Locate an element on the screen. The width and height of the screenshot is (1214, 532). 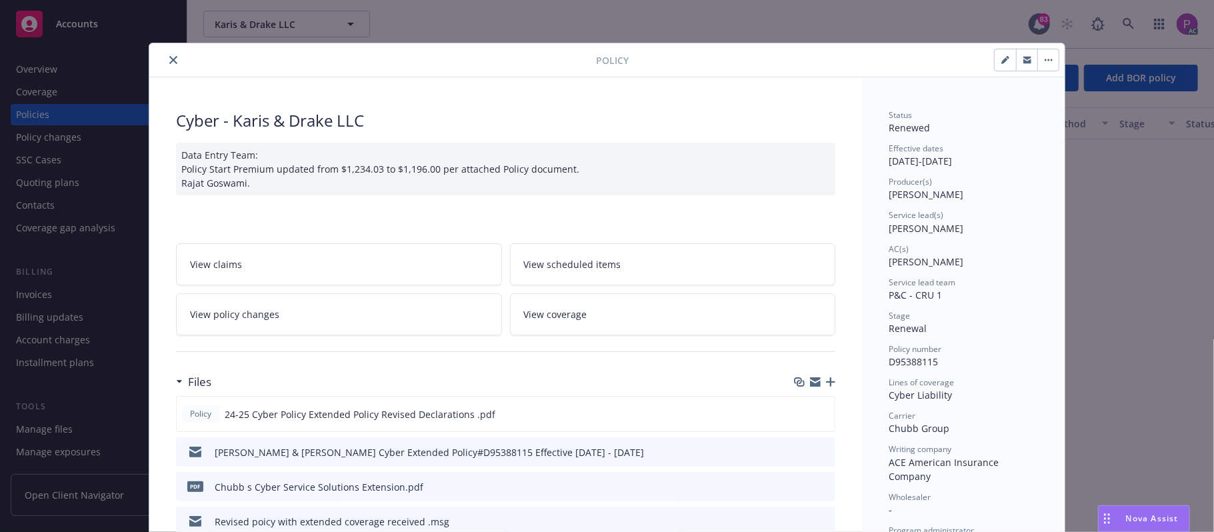
span: Effective dates is located at coordinates (916, 148).